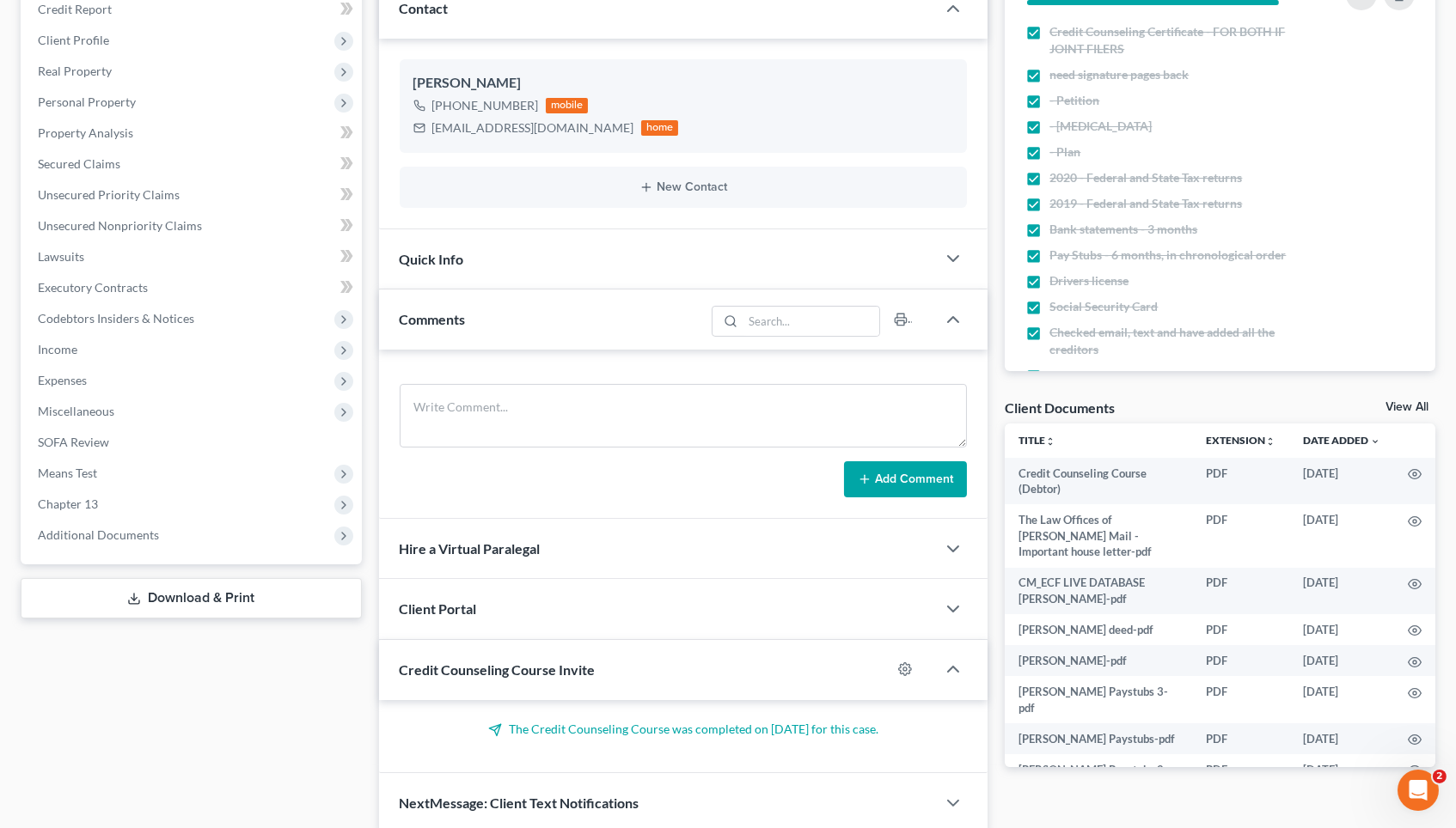 The image size is (1456, 828). Describe the element at coordinates (192, 133) in the screenshot. I see `a: Property Analysis` at that location.